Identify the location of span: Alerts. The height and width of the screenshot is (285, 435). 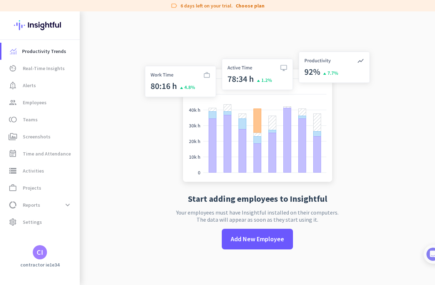
(29, 85).